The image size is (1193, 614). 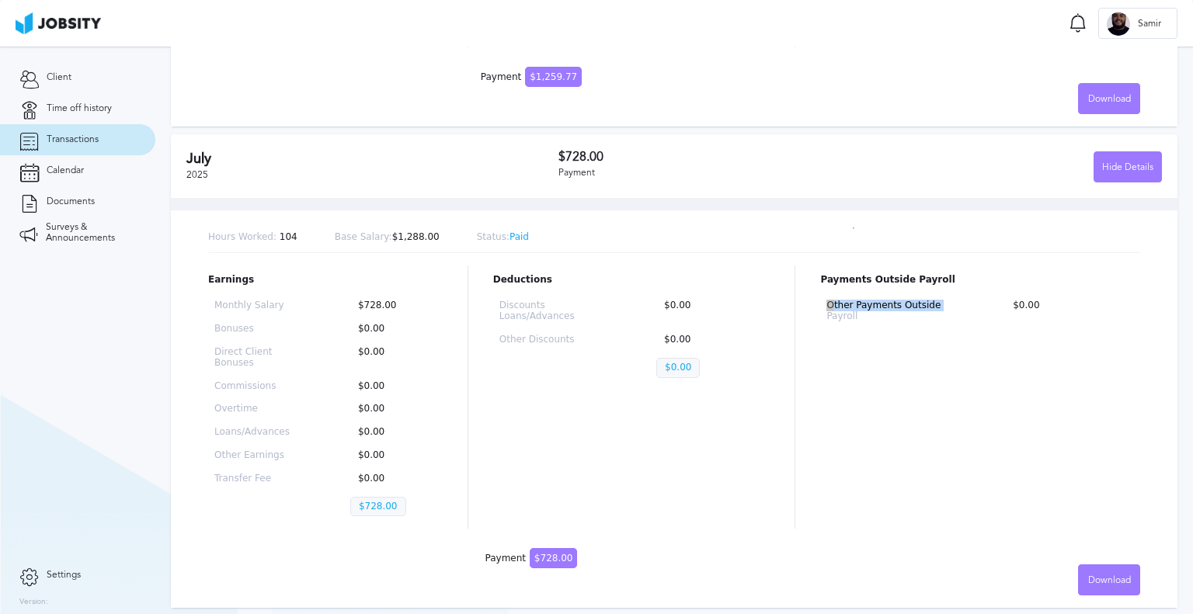 I want to click on p: Discounts Loans/Advances, so click(x=553, y=311).